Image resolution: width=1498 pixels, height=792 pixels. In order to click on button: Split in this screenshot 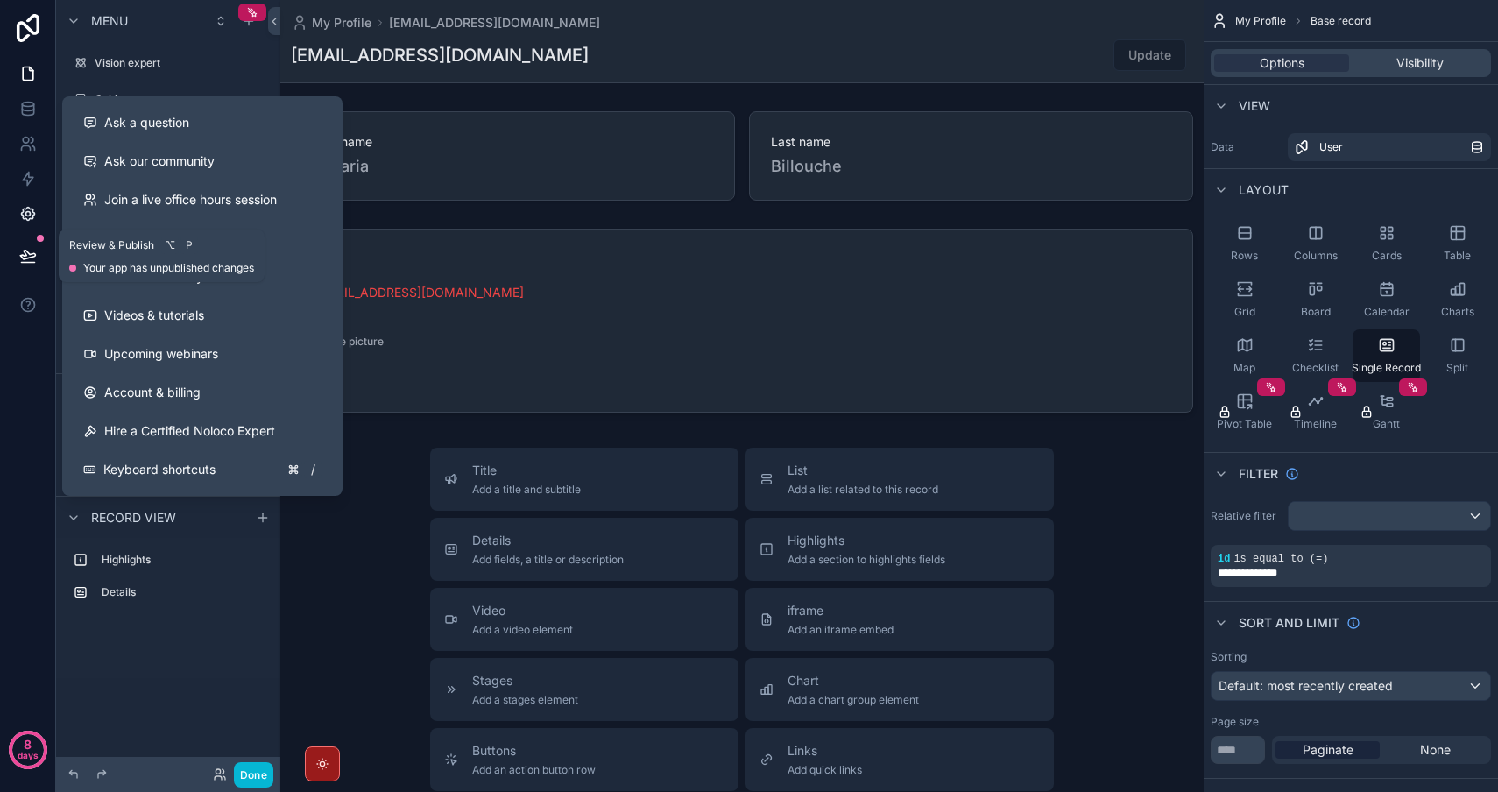, I will do `click(1457, 356)`.